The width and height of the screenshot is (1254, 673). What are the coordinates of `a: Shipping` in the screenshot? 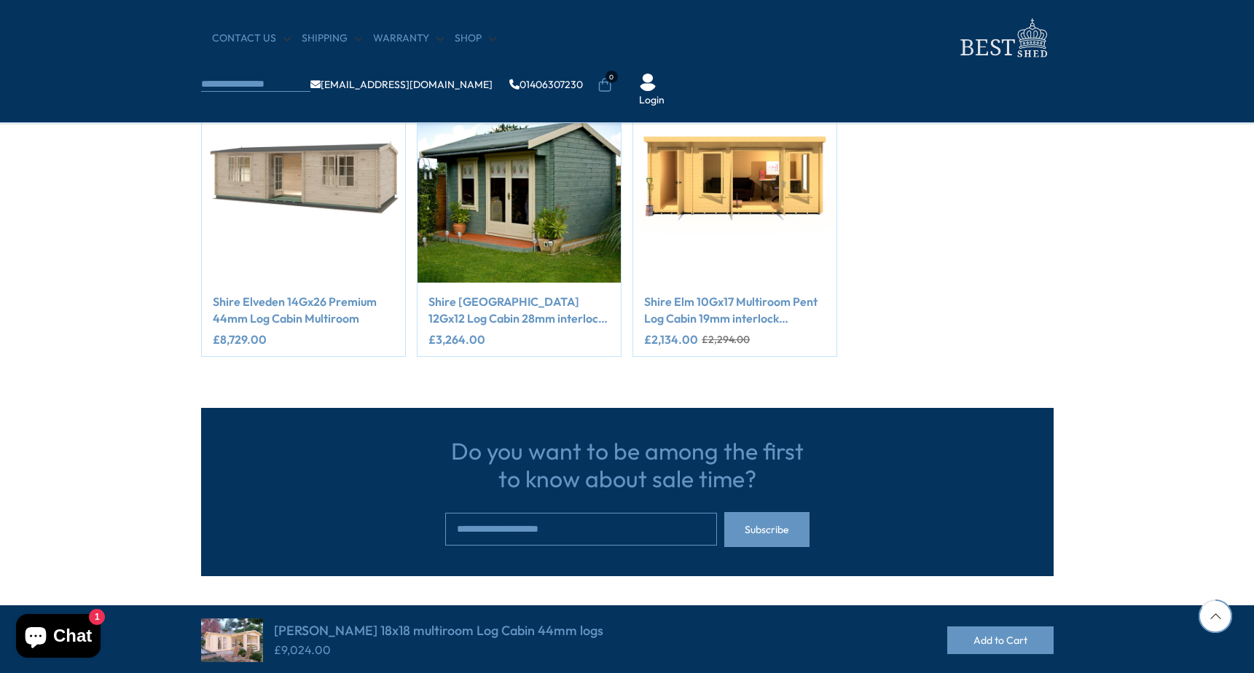 It's located at (332, 39).